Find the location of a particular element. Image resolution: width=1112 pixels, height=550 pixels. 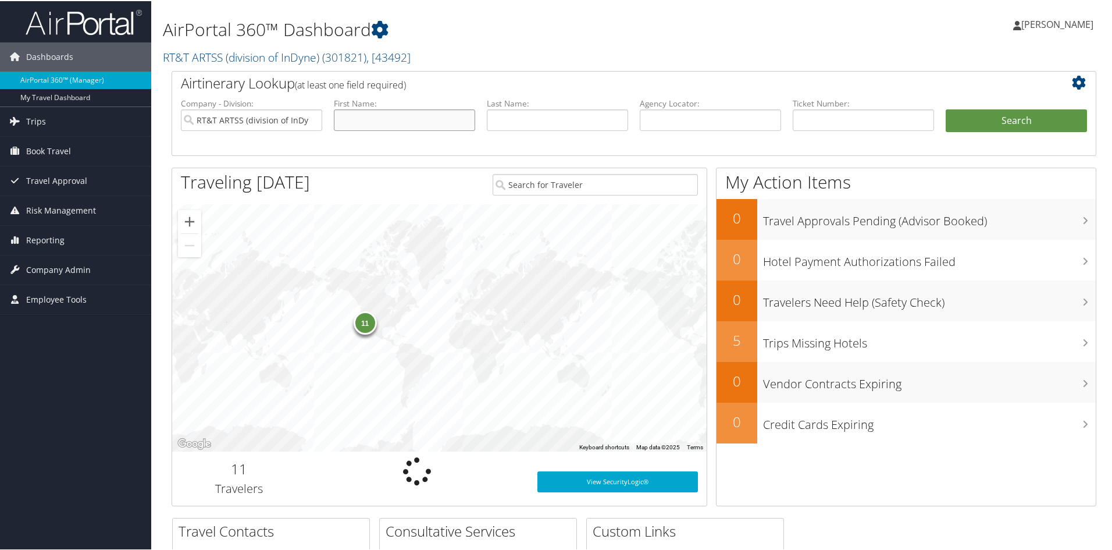

h2: 11 is located at coordinates (239, 468).